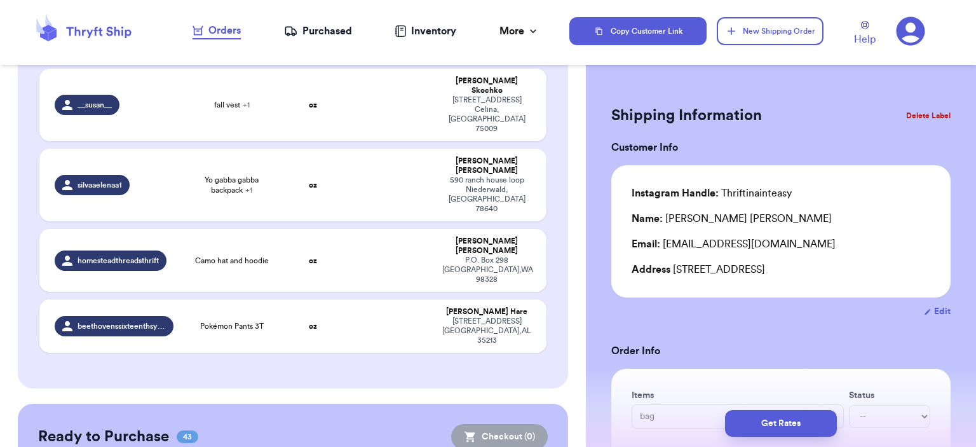 Image resolution: width=976 pixels, height=447 pixels. What do you see at coordinates (425, 31) in the screenshot?
I see `a: Inventory` at bounding box center [425, 31].